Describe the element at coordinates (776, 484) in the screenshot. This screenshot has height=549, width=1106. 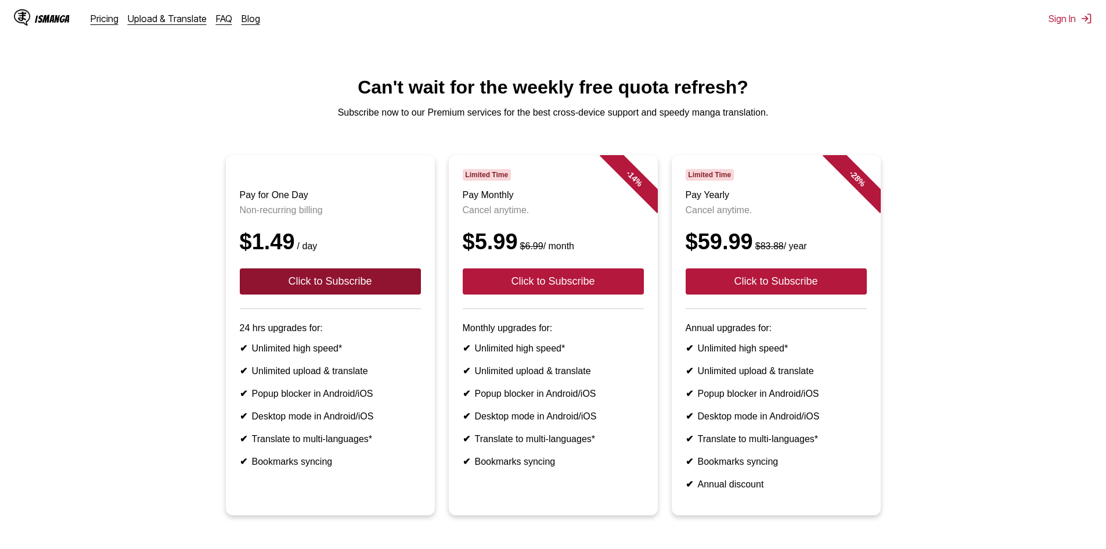
I see `li: Annual discount` at that location.